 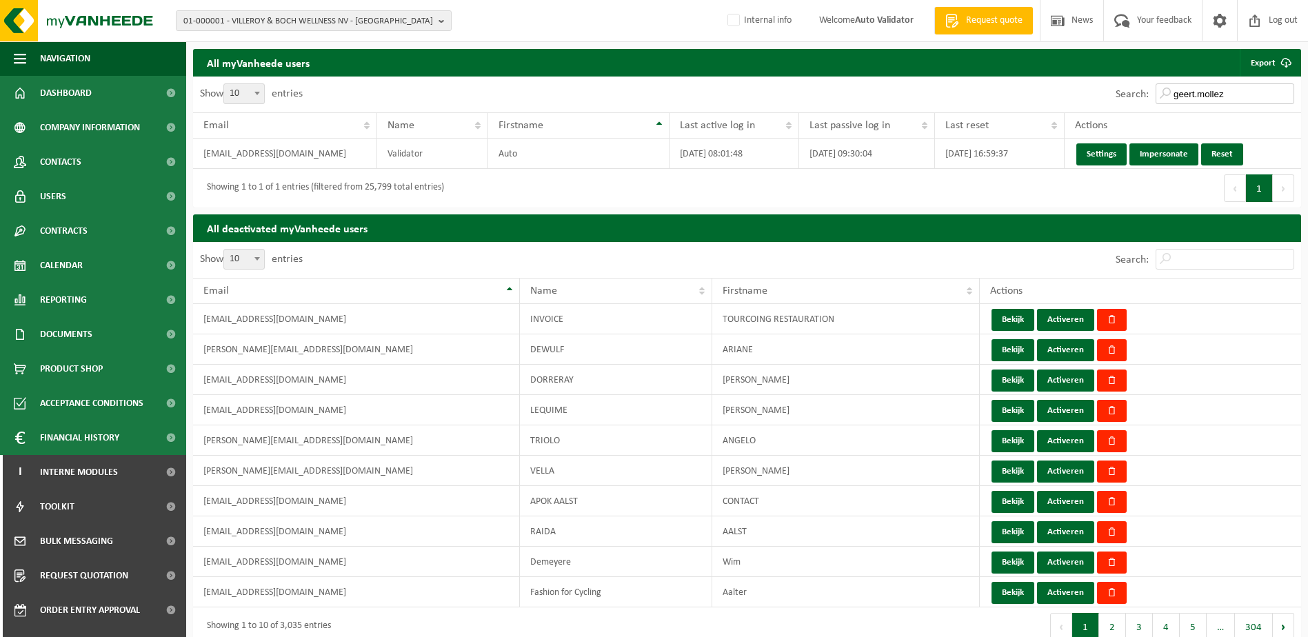 What do you see at coordinates (71, 369) in the screenshot?
I see `span: Product Shop` at bounding box center [71, 369].